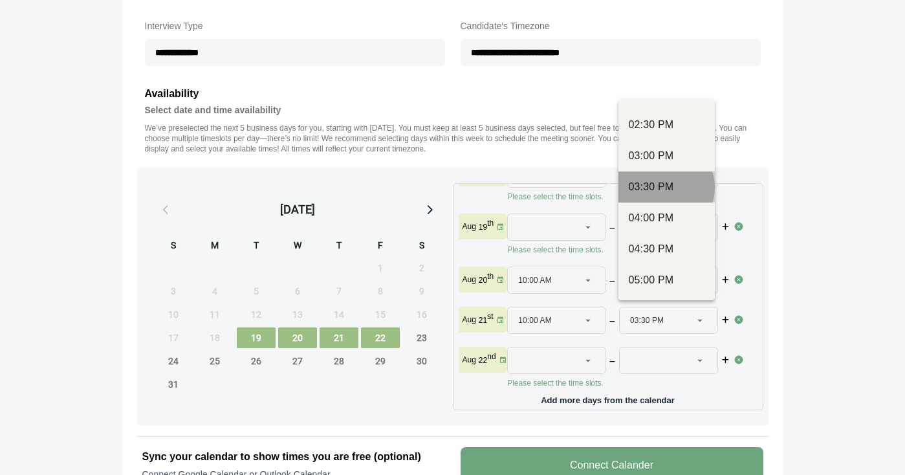  What do you see at coordinates (256, 361) in the screenshot?
I see `span: Tuesday, August 26, 2025` at bounding box center [256, 361].